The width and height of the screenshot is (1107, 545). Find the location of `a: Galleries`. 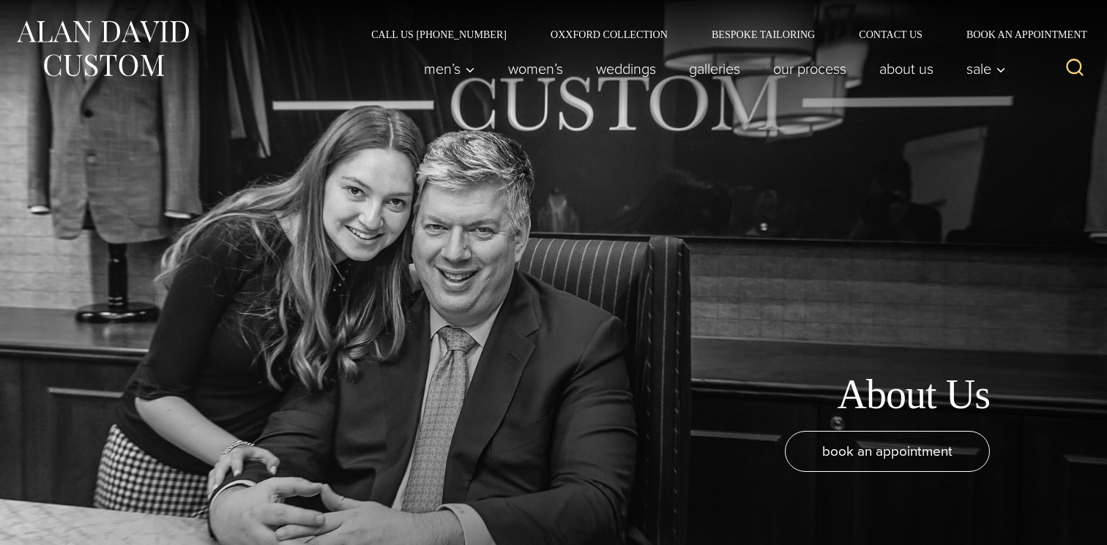

a: Galleries is located at coordinates (715, 69).